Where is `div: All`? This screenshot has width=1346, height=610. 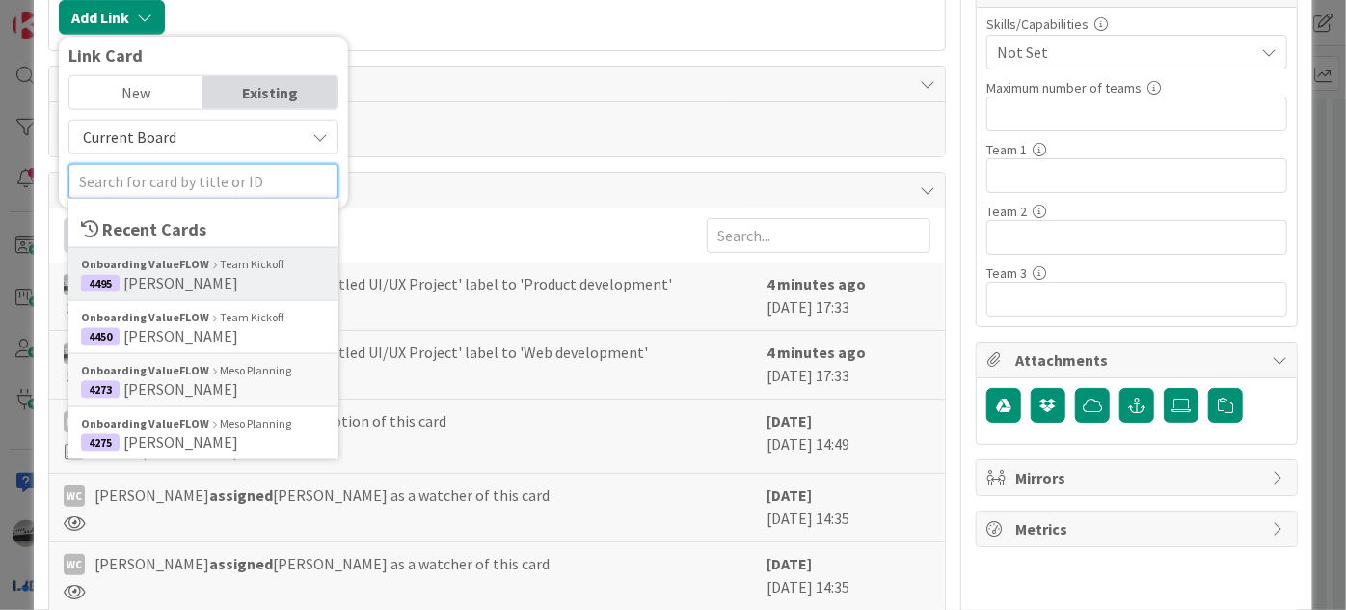
div: All is located at coordinates (93, 235).